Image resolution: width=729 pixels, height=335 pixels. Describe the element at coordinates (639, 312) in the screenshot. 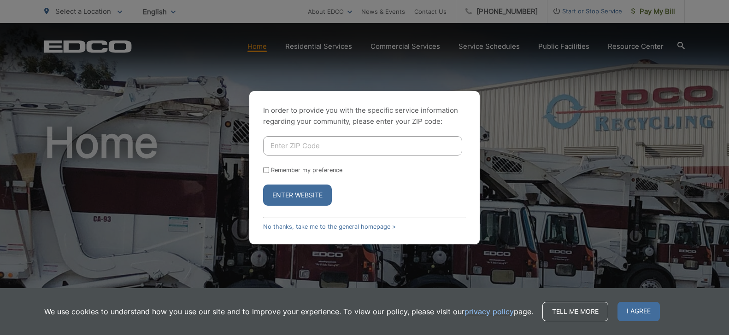

I see `span: I agree` at that location.